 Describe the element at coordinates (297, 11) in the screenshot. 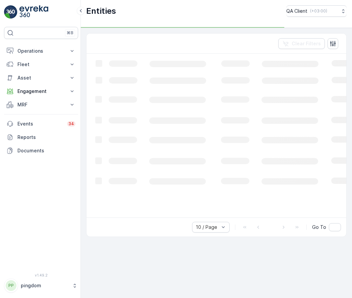

I see `p: QA Client` at that location.